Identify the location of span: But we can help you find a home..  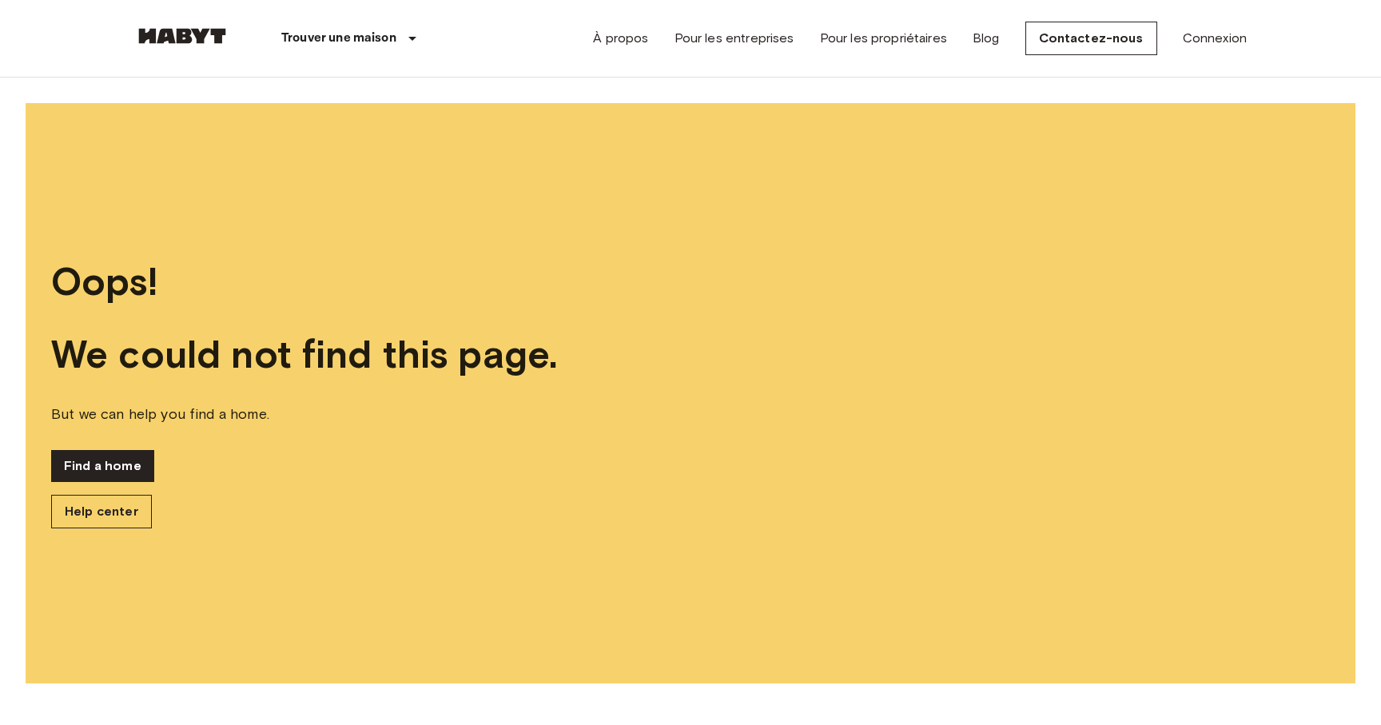
(690, 414).